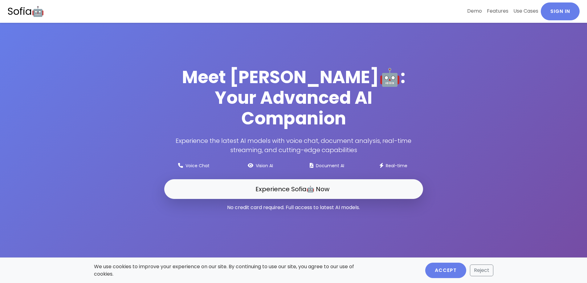 This screenshot has height=283, width=587. I want to click on button: Accept, so click(446, 271).